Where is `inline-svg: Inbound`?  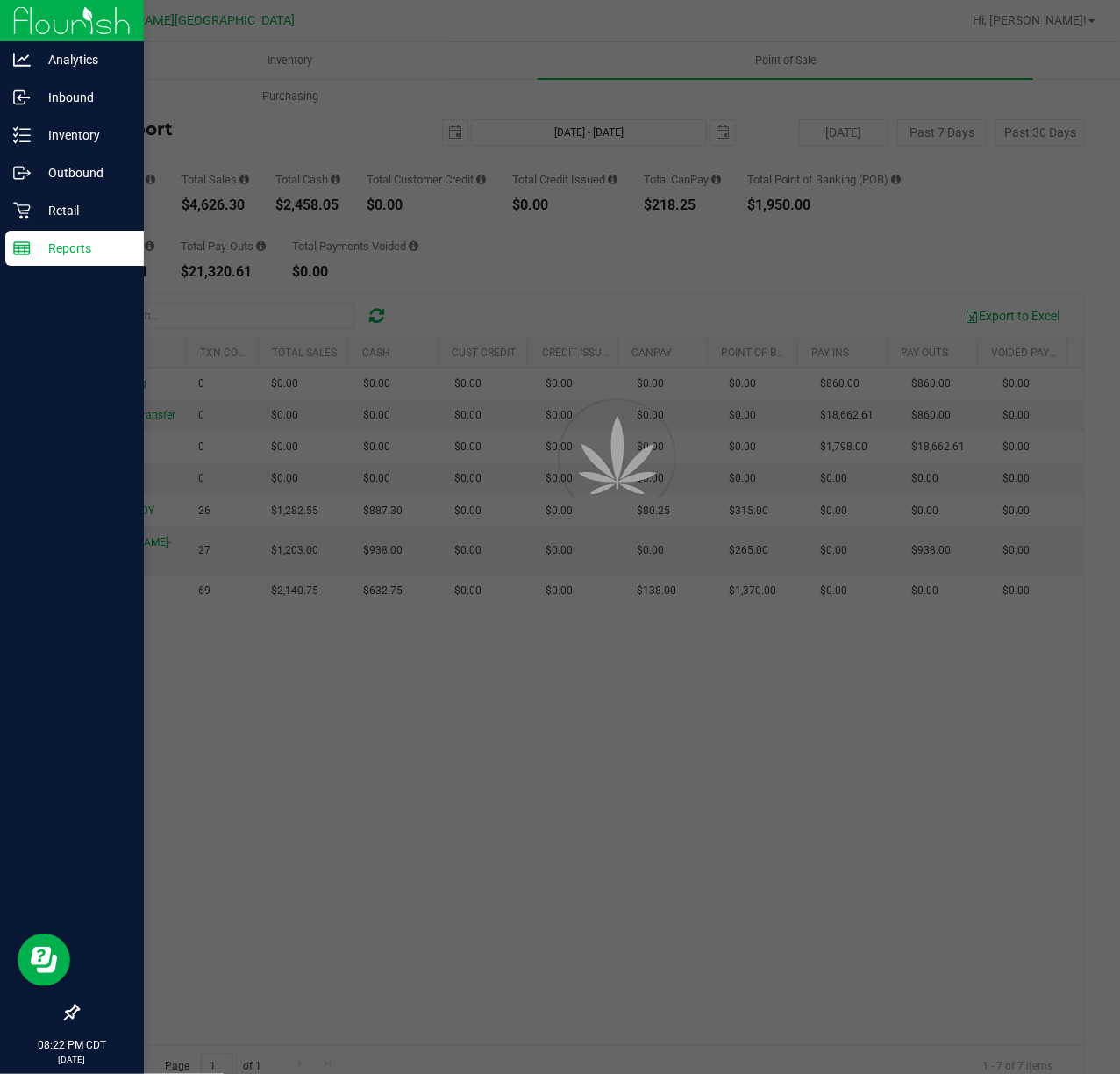 inline-svg: Inbound is located at coordinates (22, 97).